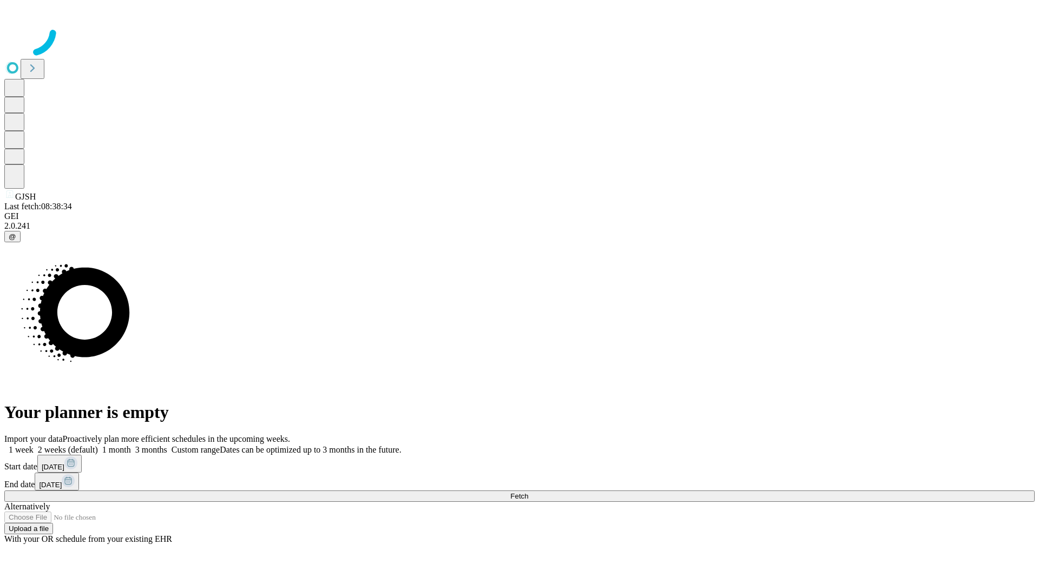  What do you see at coordinates (116, 450) in the screenshot?
I see `span: 1 month` at bounding box center [116, 450].